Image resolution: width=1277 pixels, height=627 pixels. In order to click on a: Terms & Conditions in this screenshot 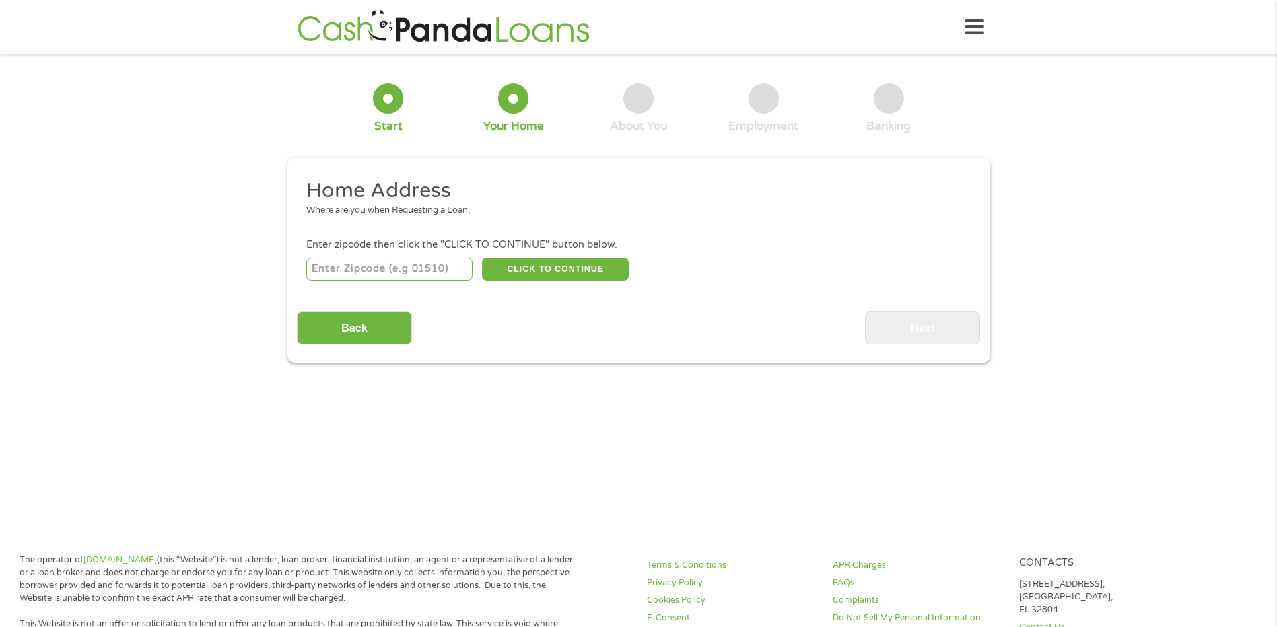, I will do `click(732, 565)`.